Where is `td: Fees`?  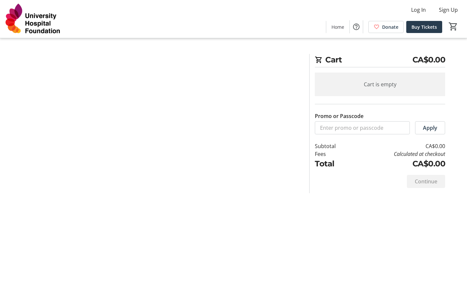 td: Fees is located at coordinates (334, 154).